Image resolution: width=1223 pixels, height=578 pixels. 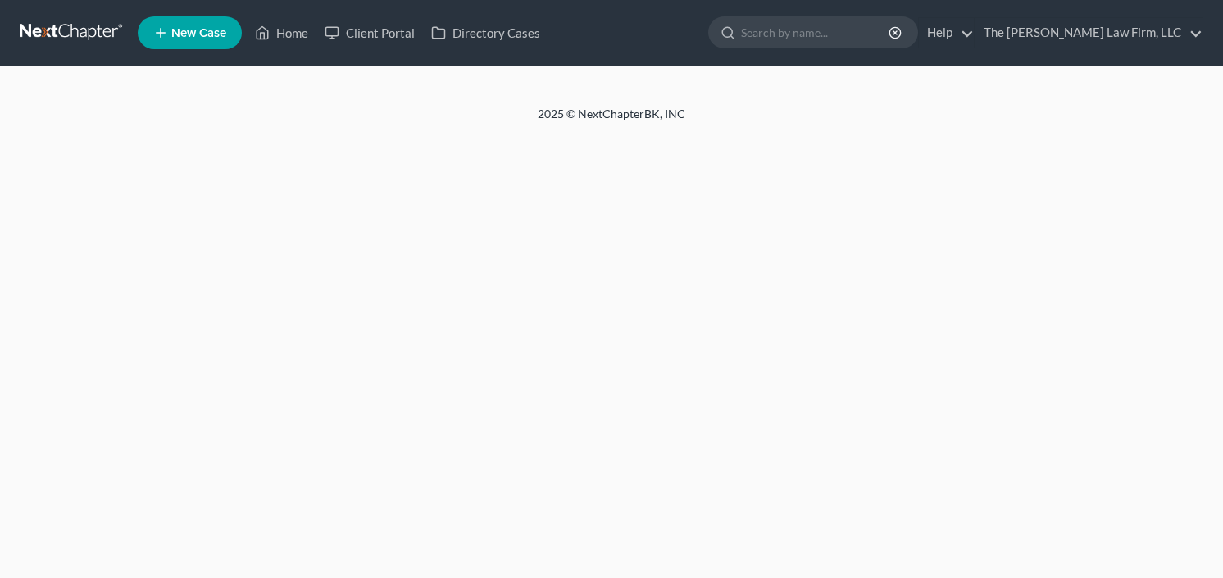 What do you see at coordinates (198, 33) in the screenshot?
I see `span: New Case` at bounding box center [198, 33].